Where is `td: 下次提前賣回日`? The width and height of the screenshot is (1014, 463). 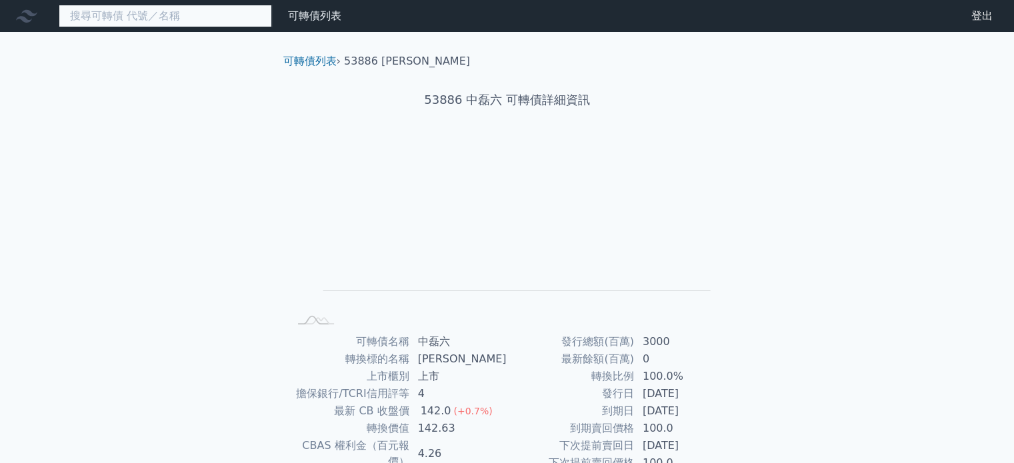
td: 下次提前賣回日 is located at coordinates (571, 446).